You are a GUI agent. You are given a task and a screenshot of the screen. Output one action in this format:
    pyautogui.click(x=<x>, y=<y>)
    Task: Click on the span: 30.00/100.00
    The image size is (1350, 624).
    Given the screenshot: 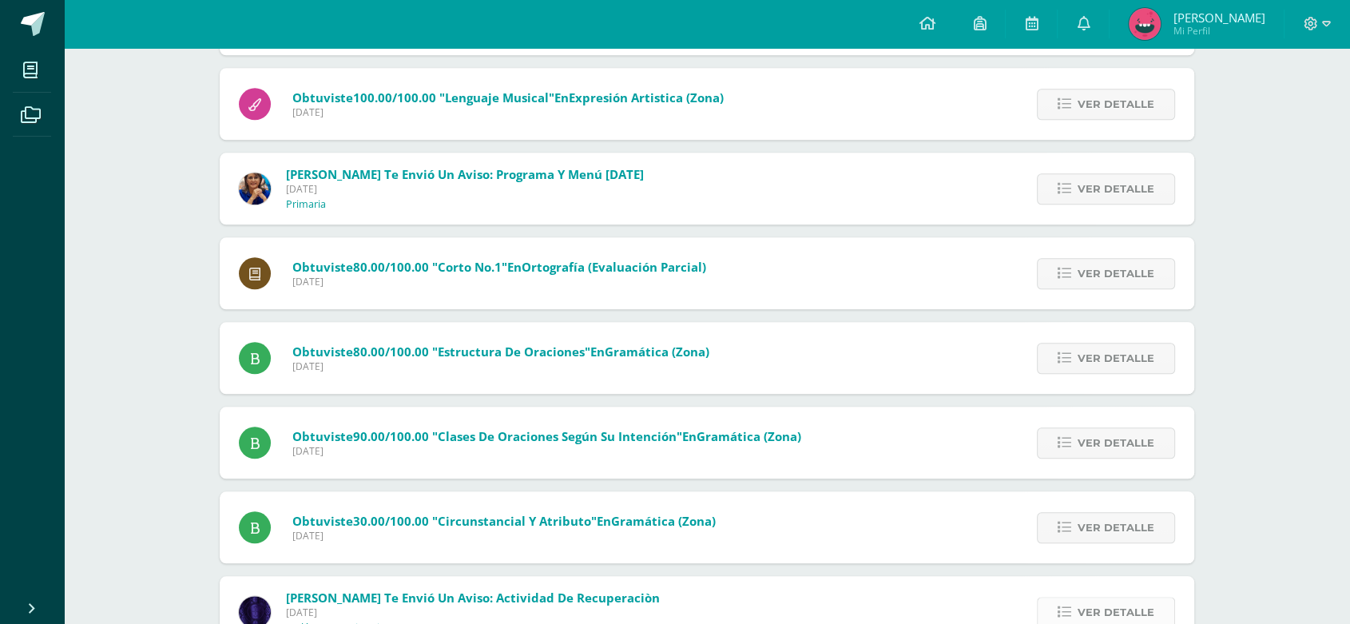 What is the action you would take?
    pyautogui.click(x=391, y=521)
    